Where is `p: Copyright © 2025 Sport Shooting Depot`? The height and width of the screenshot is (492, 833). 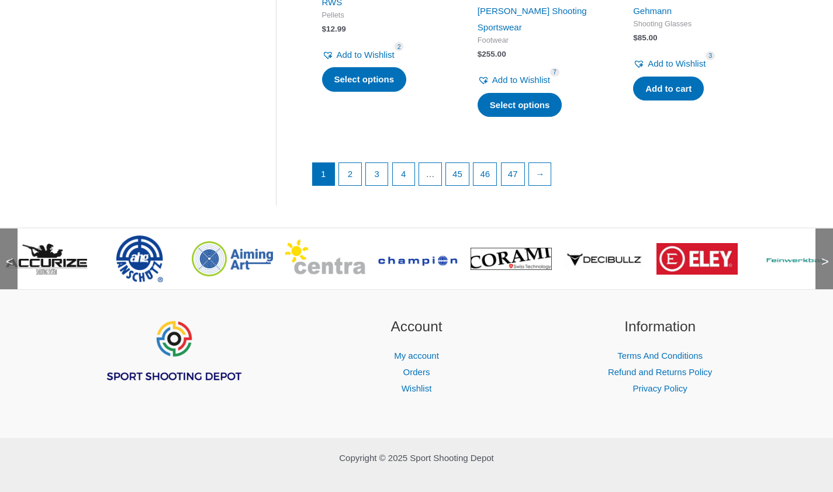
p: Copyright © 2025 Sport Shooting Depot is located at coordinates (417, 458).